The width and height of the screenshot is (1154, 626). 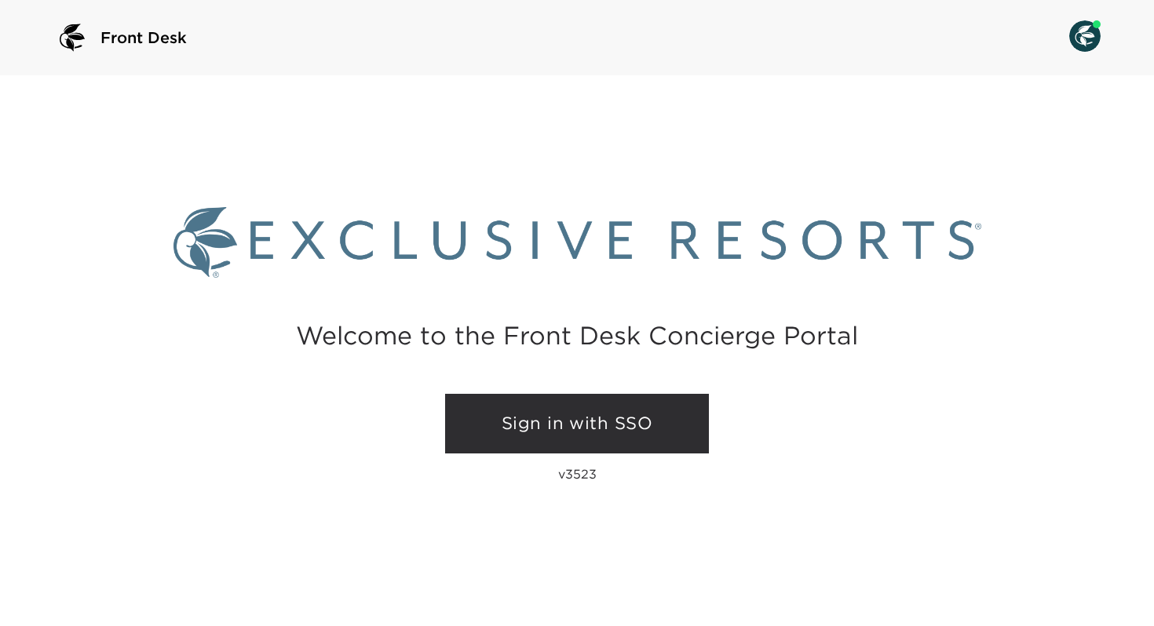 What do you see at coordinates (1085, 36) in the screenshot?
I see `img: User` at bounding box center [1085, 36].